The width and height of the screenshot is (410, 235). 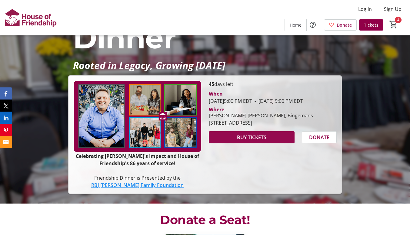 I want to click on button: Log In, so click(x=365, y=9).